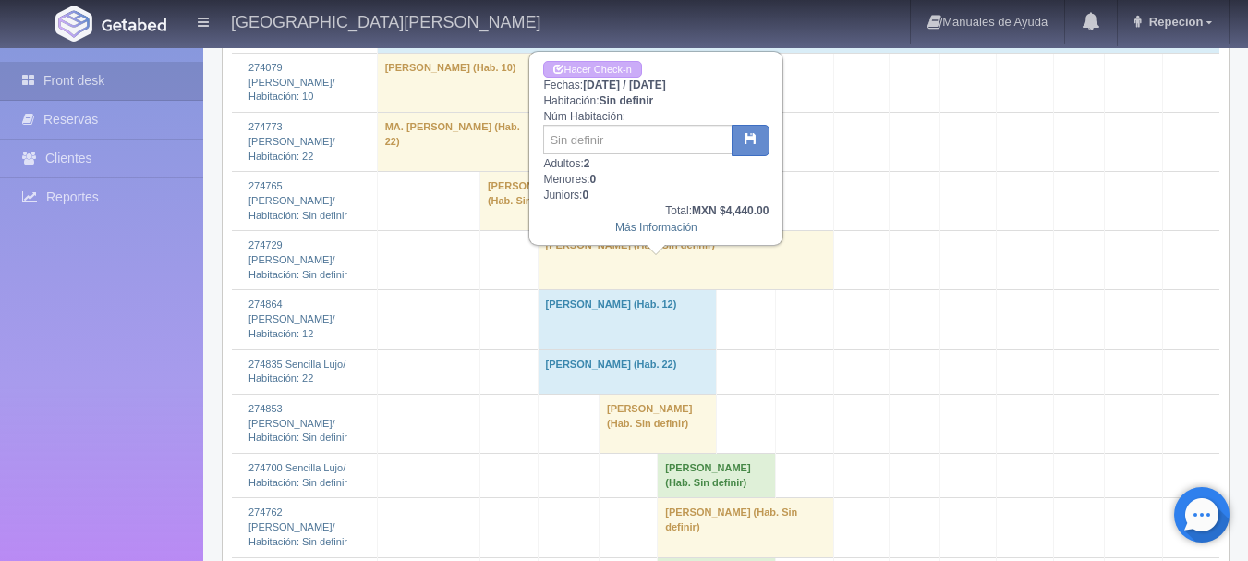 The height and width of the screenshot is (561, 1248). What do you see at coordinates (656, 148) in the screenshot?
I see `div: Fechas: Habitación: Núm Habitación: Adultos: Menores: Juniors:` at bounding box center [656, 148].